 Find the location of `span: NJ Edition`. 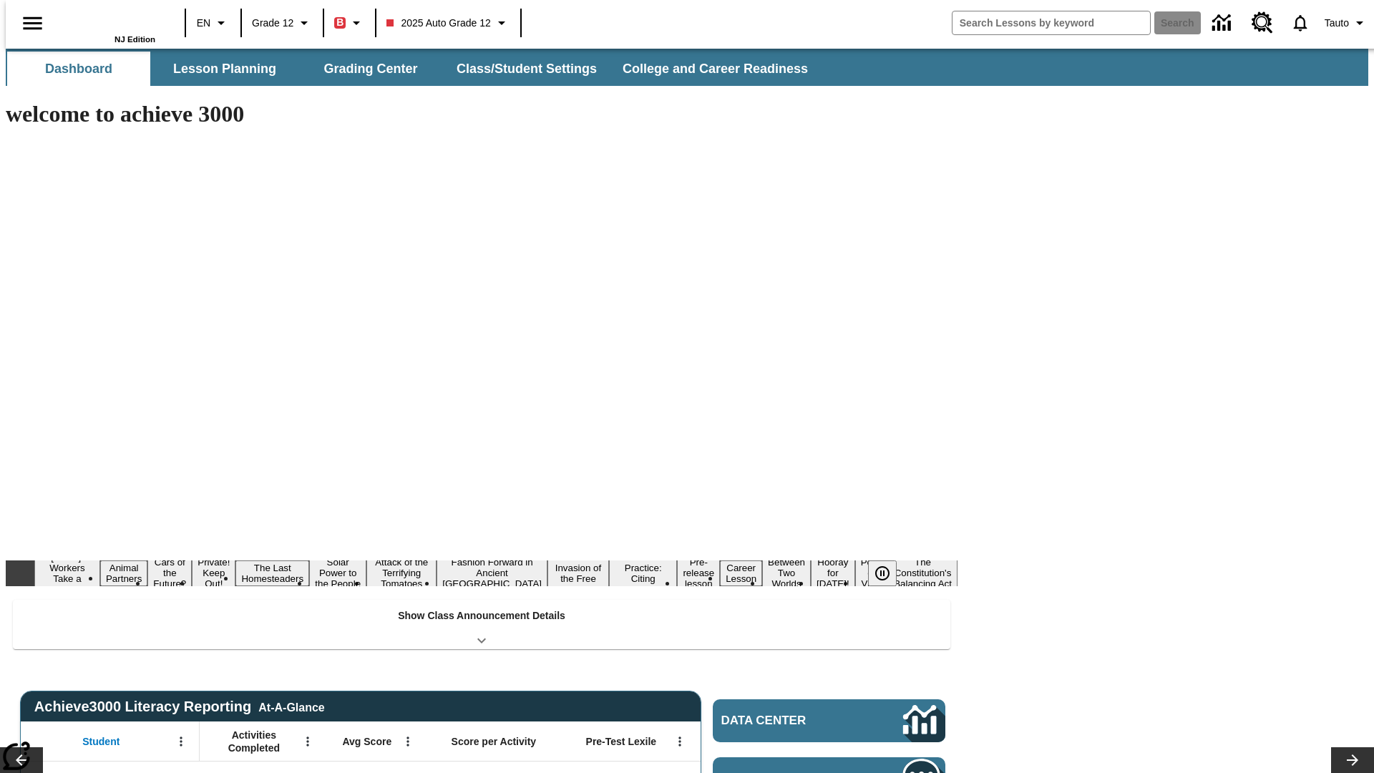

span: NJ Edition is located at coordinates (135, 39).